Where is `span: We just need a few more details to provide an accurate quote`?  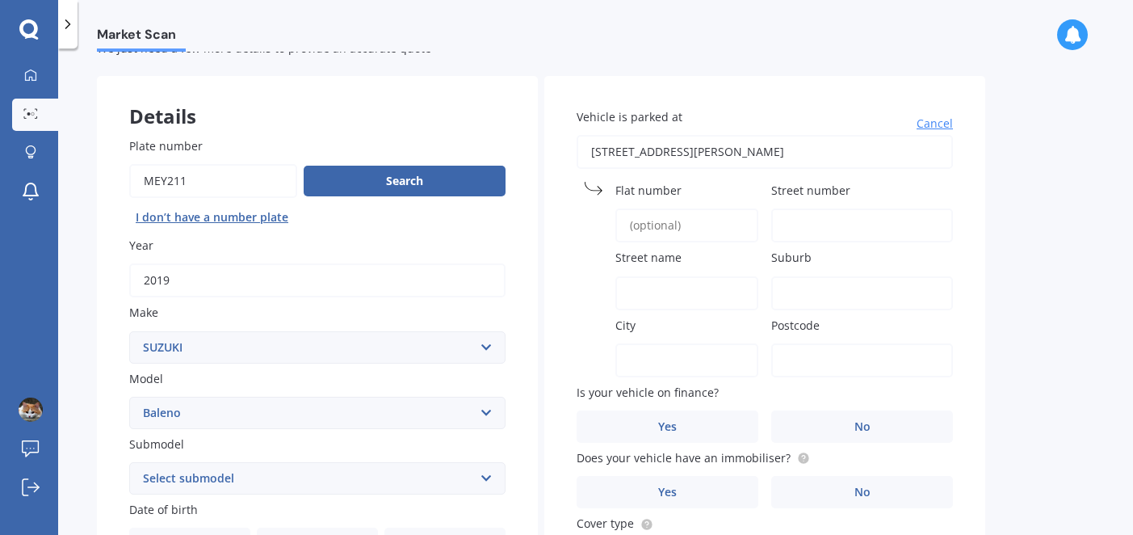
span: We just need a few more details to provide an accurate quote is located at coordinates (264, 48).